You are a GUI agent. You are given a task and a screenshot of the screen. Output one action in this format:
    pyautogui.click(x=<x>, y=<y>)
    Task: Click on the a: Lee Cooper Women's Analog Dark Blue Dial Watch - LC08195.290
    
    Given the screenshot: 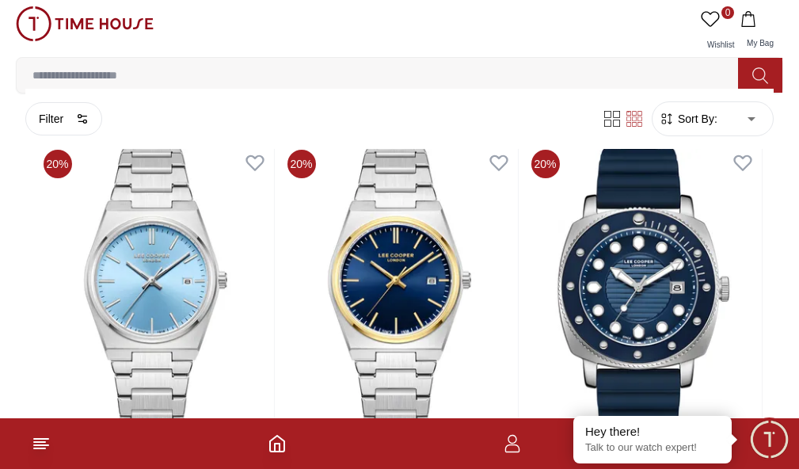 What is the action you would take?
    pyautogui.click(x=399, y=294)
    